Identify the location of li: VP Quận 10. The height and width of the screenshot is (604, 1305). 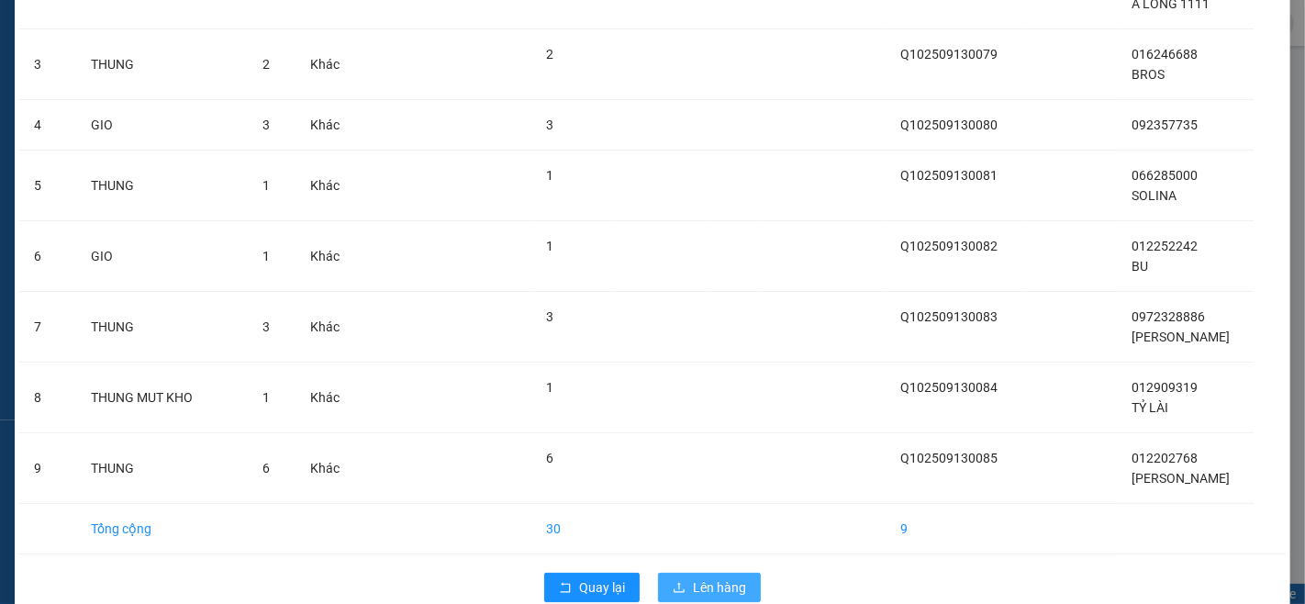
(68, 88).